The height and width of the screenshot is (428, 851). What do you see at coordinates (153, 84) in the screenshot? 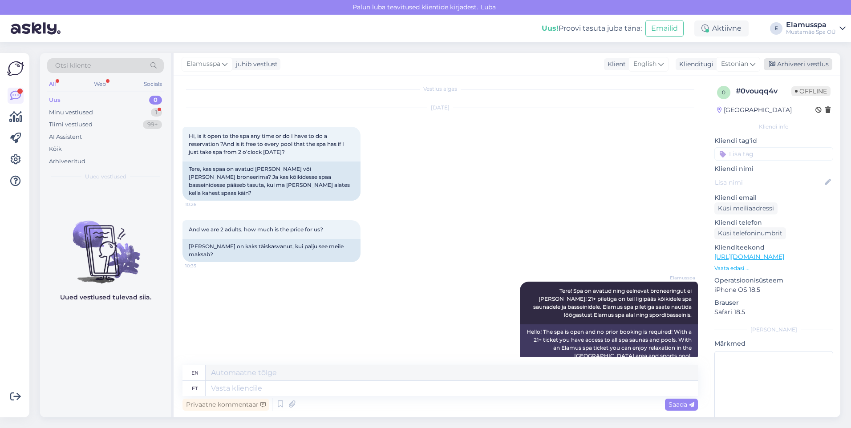
I see `div: Socials` at bounding box center [153, 84].